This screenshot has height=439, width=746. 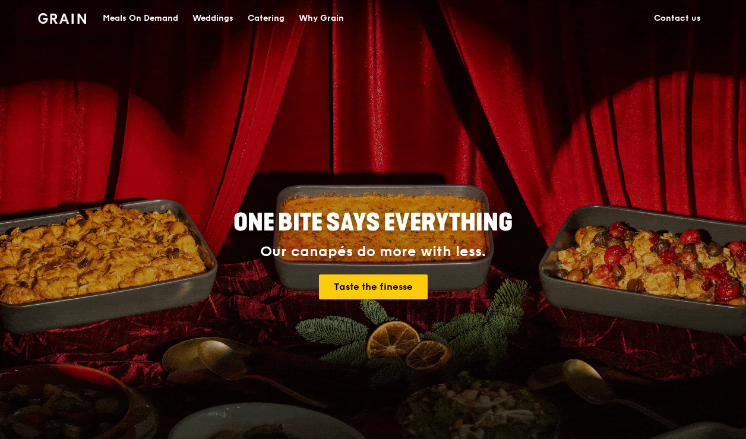 What do you see at coordinates (140, 18) in the screenshot?
I see `div: Meals On Demand` at bounding box center [140, 18].